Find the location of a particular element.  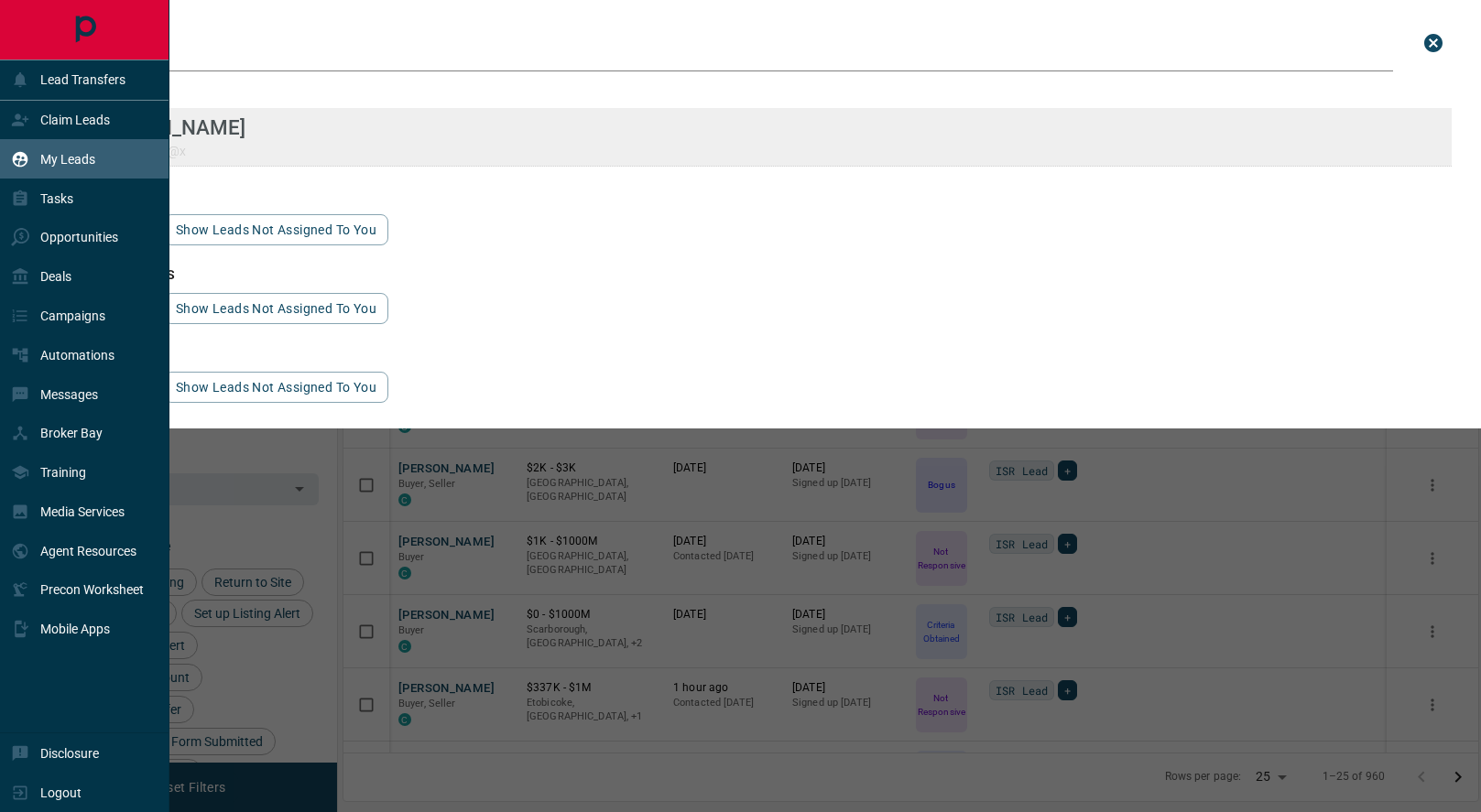

h3: id matches is located at coordinates (760, 353).